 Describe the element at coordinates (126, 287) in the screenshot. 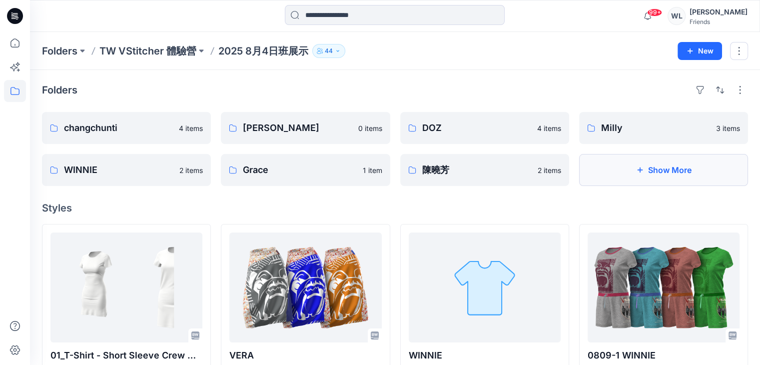

I see `a: 01_T-Shirt - Short Sleeve Crew Neck` at that location.